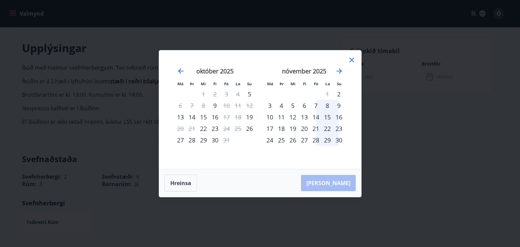  I want to click on td: Not available. föstudagur, 24. október 2025, so click(227, 129).